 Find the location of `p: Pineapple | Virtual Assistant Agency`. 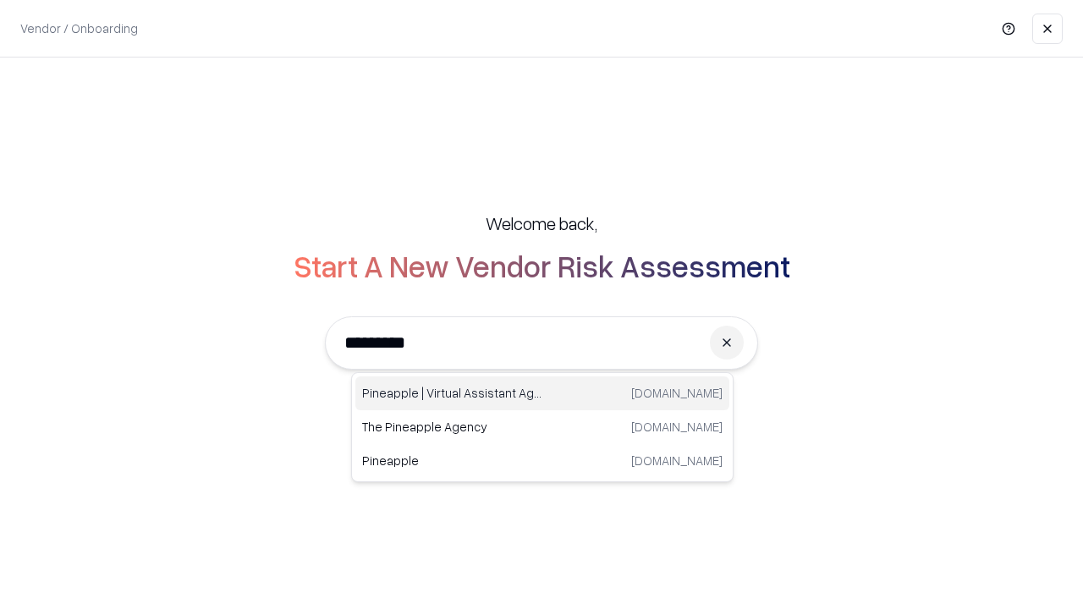

p: Pineapple | Virtual Assistant Agency is located at coordinates (452, 393).